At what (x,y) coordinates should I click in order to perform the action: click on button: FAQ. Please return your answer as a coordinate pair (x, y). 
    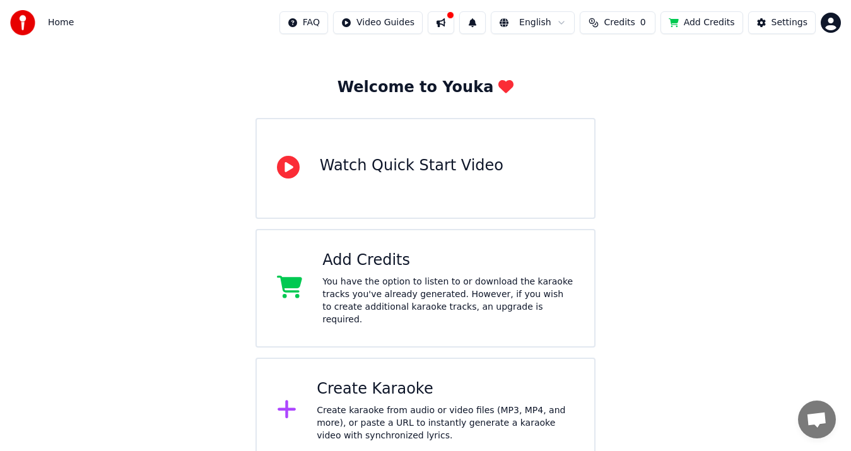
    Looking at the image, I should click on (304, 23).